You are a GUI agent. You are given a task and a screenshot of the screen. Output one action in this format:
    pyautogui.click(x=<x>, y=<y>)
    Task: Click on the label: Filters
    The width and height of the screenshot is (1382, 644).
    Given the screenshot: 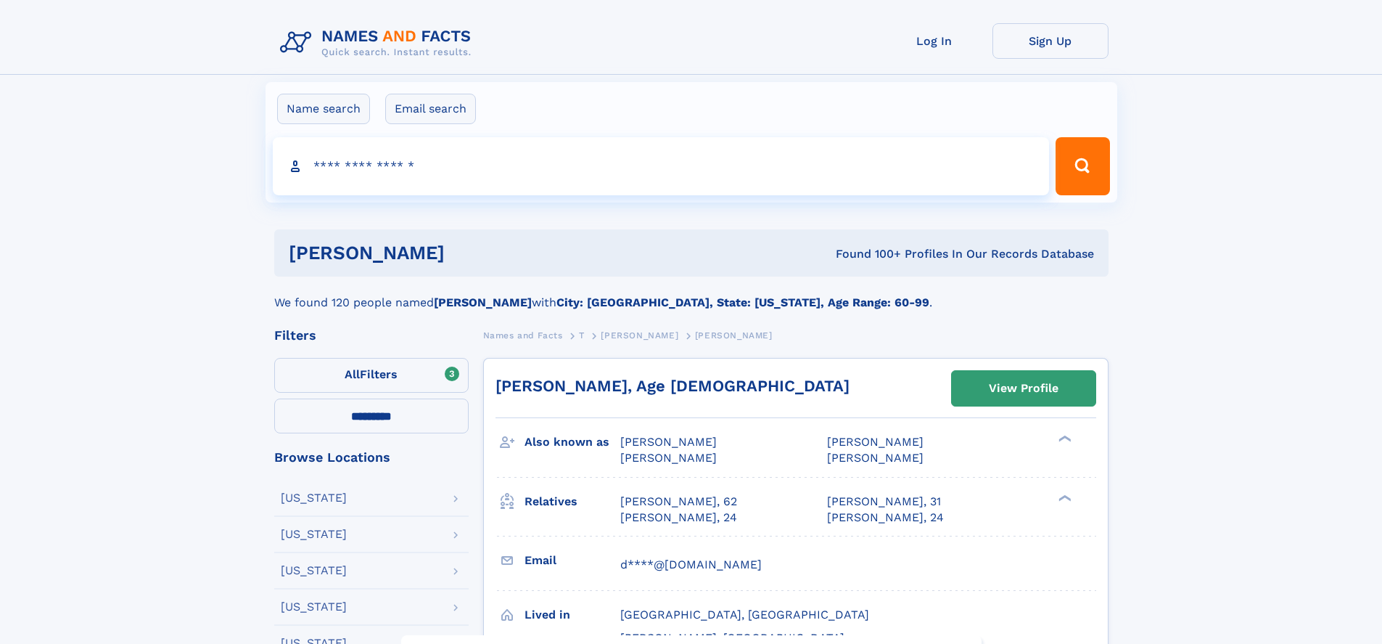 What is the action you would take?
    pyautogui.click(x=371, y=375)
    